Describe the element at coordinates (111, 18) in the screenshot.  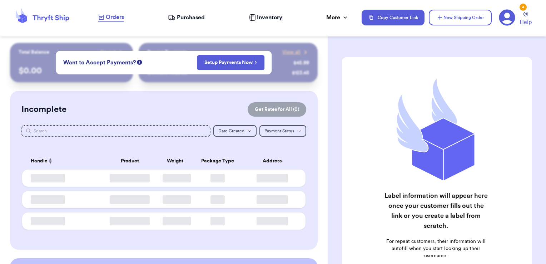
I see `a: Orders` at that location.